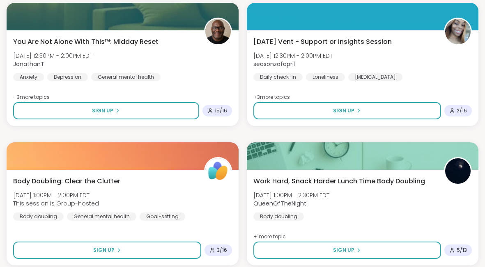  What do you see at coordinates (162, 217) in the screenshot?
I see `div: Goal-setting` at bounding box center [162, 217].